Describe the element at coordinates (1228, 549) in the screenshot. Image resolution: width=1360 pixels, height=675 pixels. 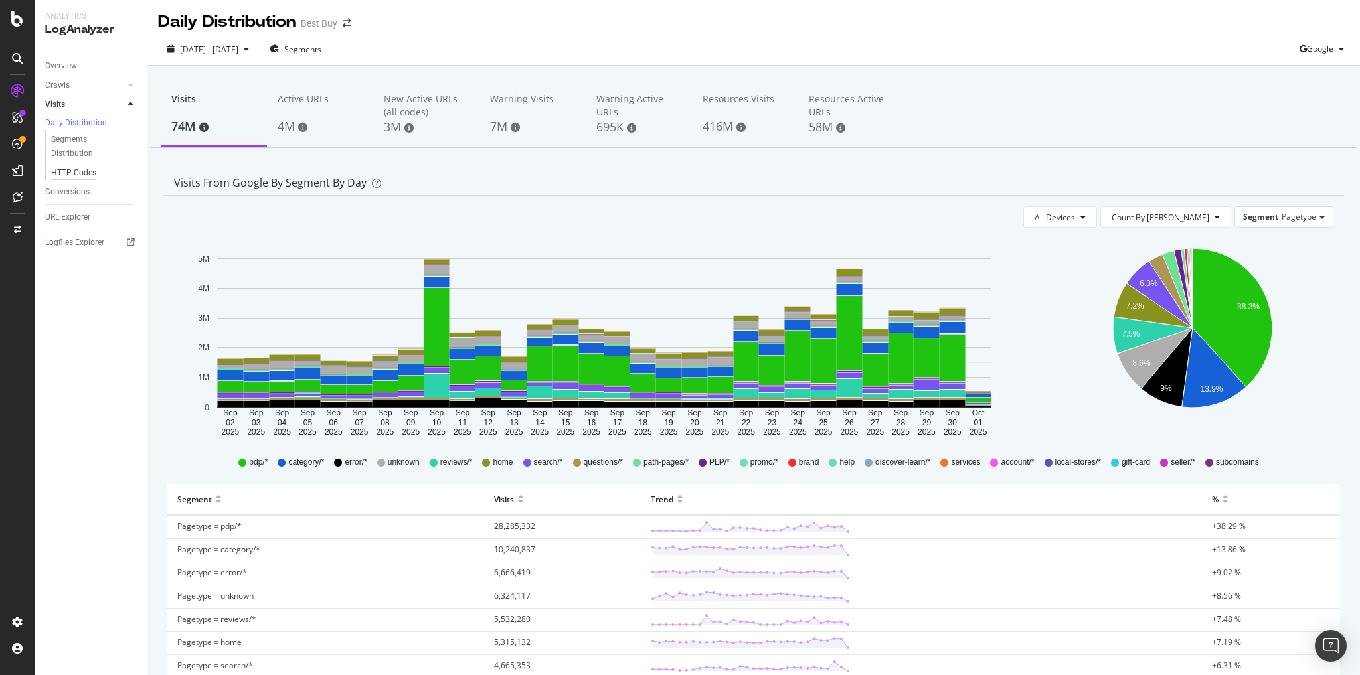
I see `span: +13.86 %` at that location.